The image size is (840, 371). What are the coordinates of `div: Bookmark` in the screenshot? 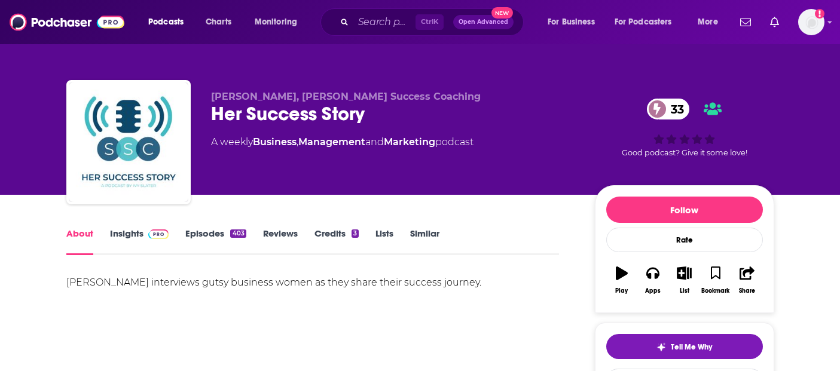 It's located at (715, 291).